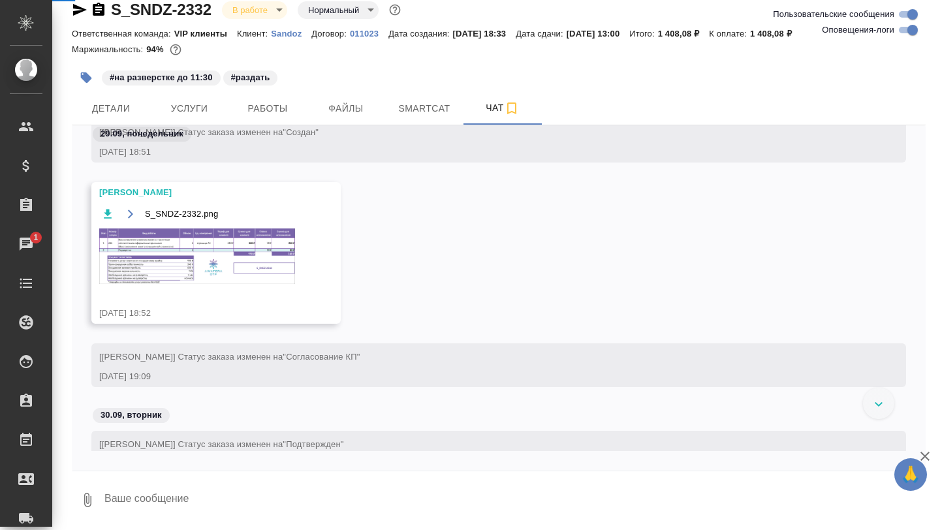  What do you see at coordinates (643, 33) in the screenshot?
I see `p: Итого:` at bounding box center [643, 33].